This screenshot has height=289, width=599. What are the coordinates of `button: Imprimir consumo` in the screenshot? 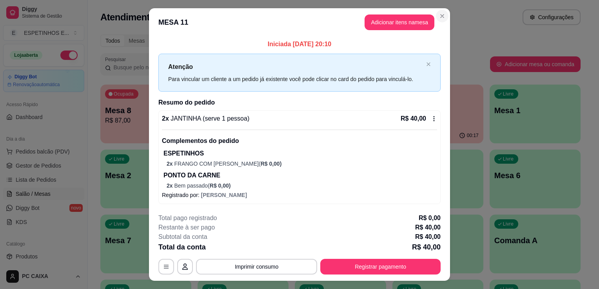 It's located at (256, 267).